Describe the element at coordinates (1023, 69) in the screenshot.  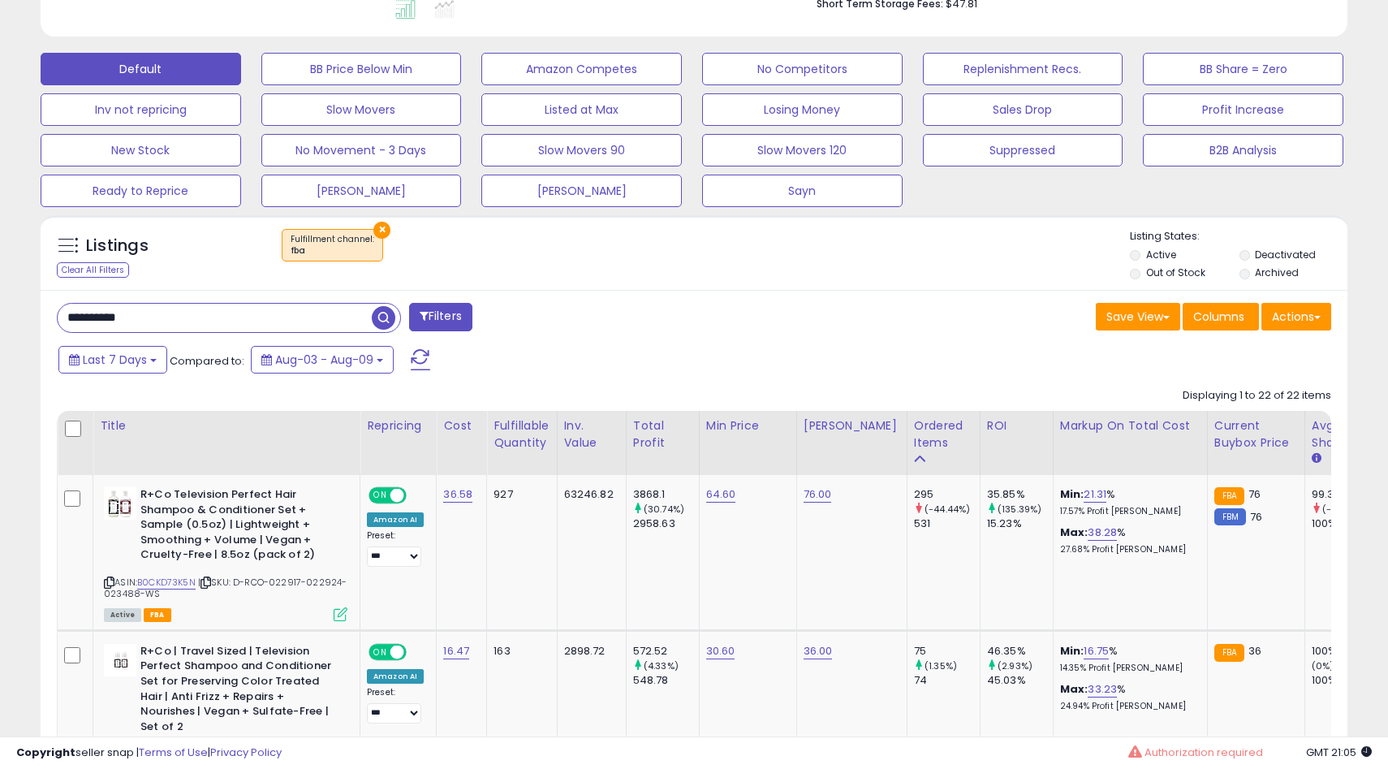
I see `button: Replenishment Recs.` at that location.